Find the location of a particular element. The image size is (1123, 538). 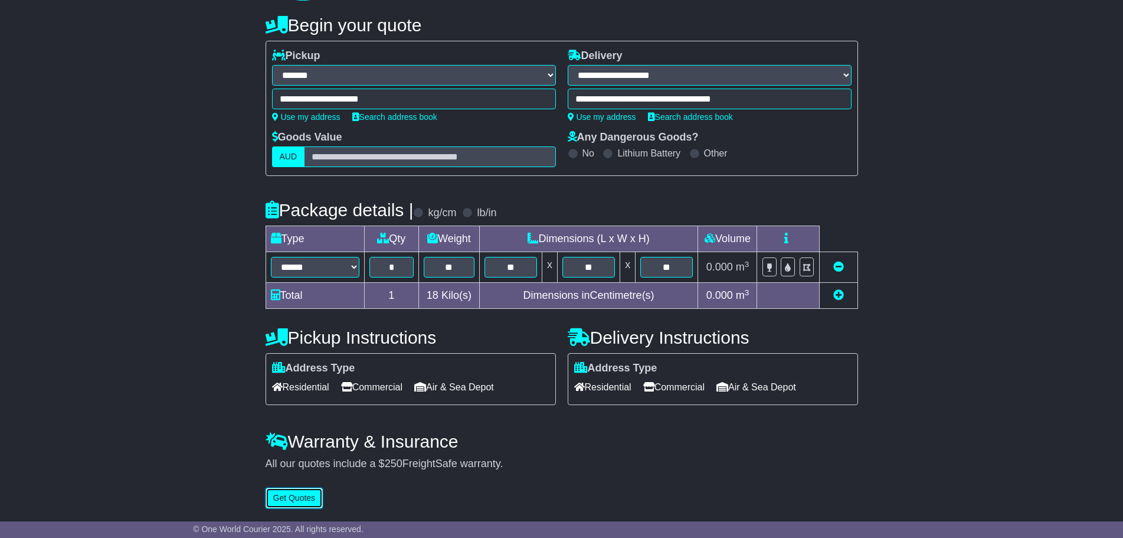

label: Delivery is located at coordinates (595, 56).